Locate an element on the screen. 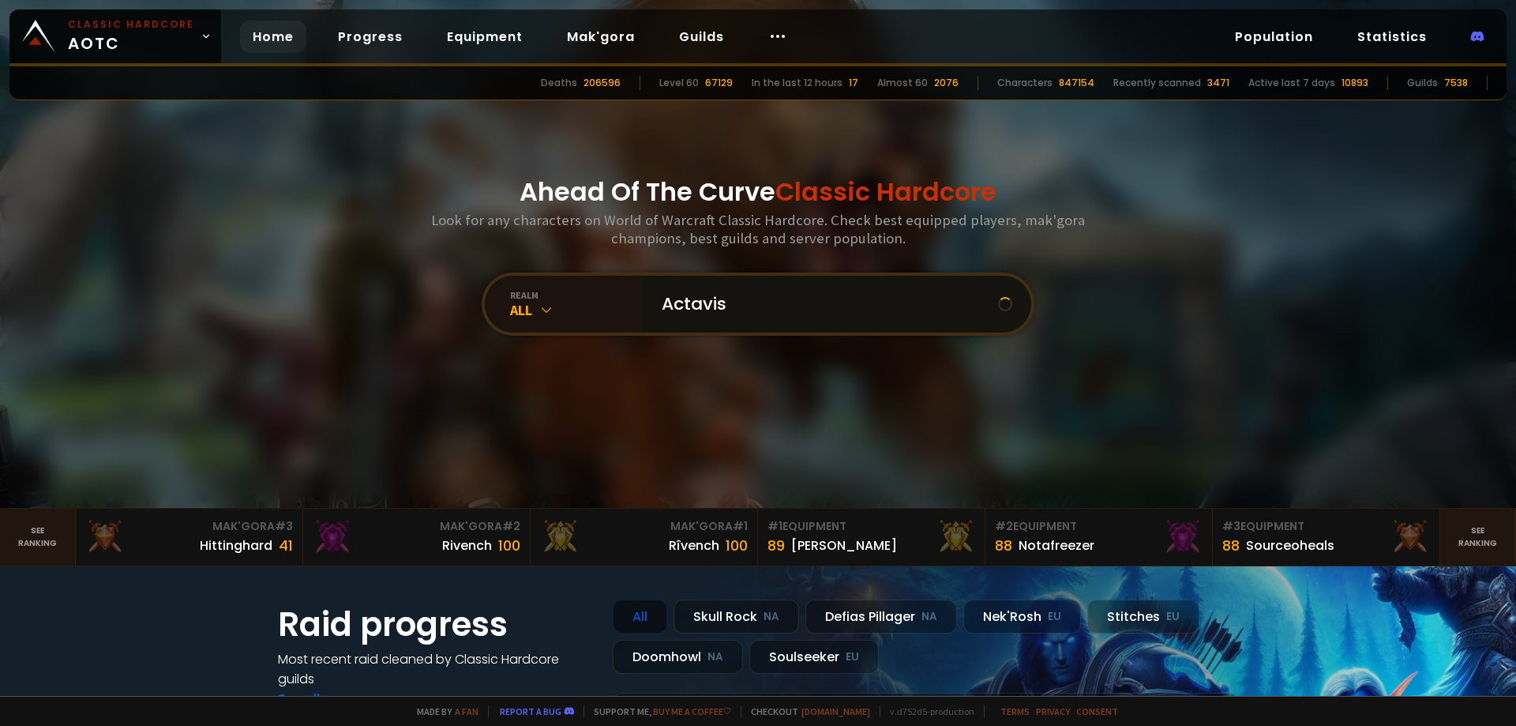 The image size is (1516, 726). div: 2076 is located at coordinates (946, 83).